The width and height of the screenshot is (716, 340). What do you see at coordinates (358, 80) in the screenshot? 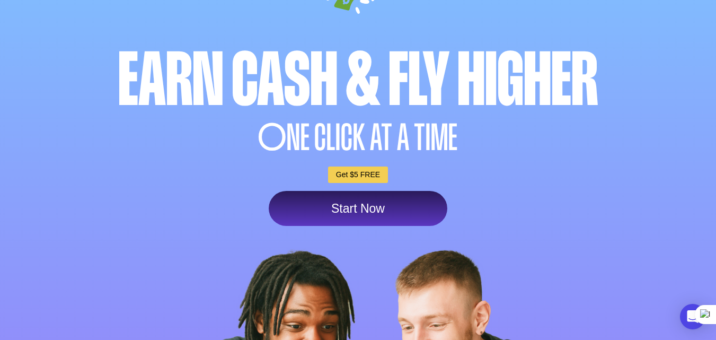
I see `div: Earn Cash & Fly higher` at bounding box center [358, 80].